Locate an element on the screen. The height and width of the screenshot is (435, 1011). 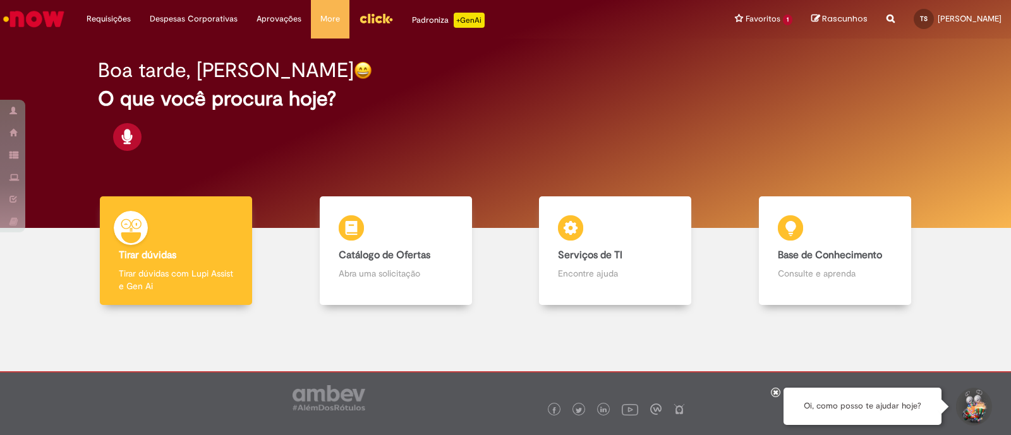
span: Despesas Corporativas is located at coordinates (193, 19).